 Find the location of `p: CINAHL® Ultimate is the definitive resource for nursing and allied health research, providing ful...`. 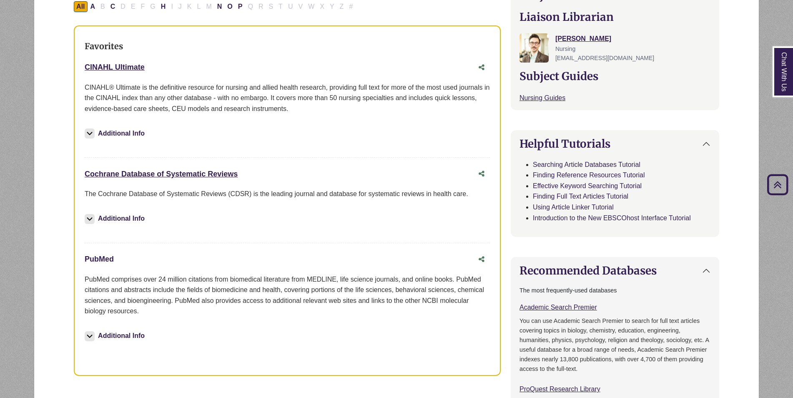

p: CINAHL® Ultimate is the definitive resource for nursing and allied health research, providing ful... is located at coordinates (287, 98).